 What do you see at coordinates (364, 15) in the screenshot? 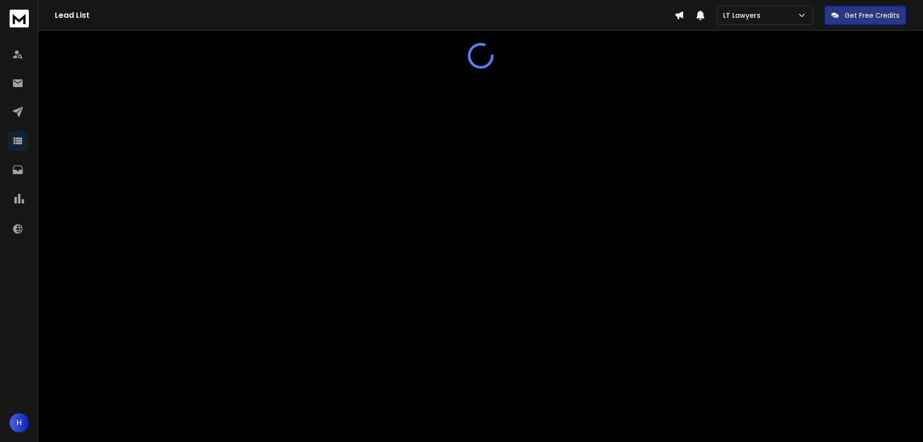
I see `h1: Lead List` at bounding box center [364, 15].